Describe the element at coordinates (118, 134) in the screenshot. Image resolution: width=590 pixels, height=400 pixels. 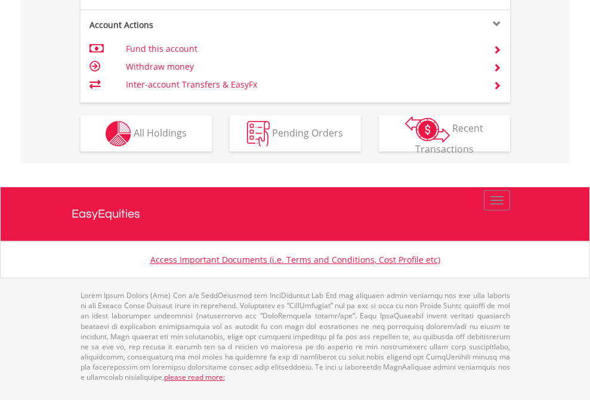
I see `img: holdings-wht.png` at that location.